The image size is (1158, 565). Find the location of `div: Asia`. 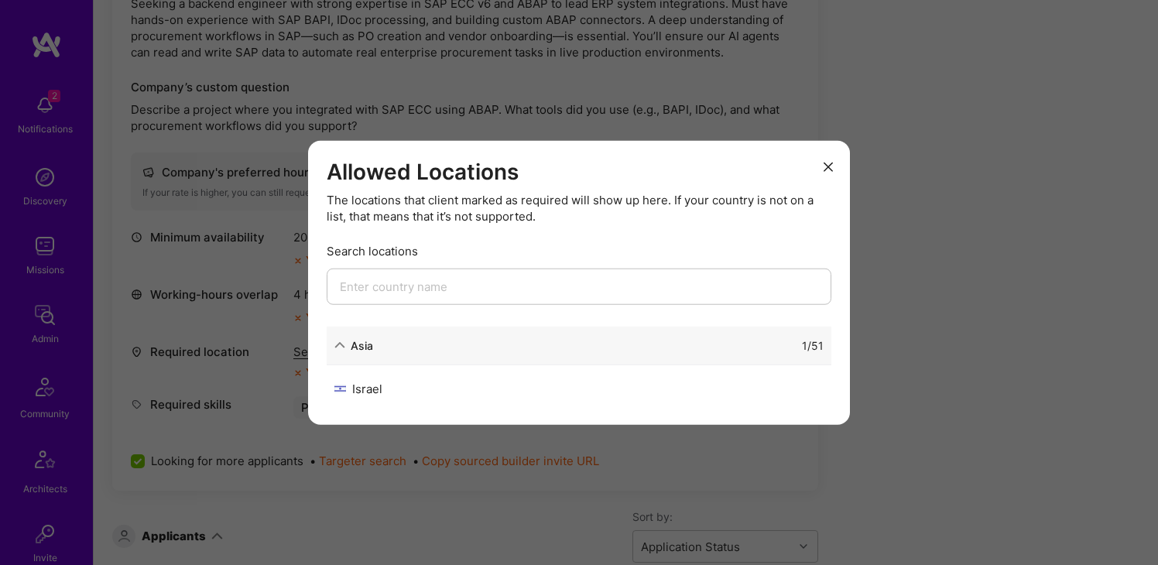

div: Asia is located at coordinates (361, 344).